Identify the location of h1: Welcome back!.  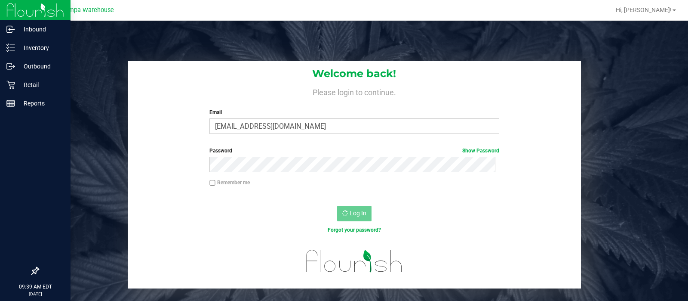
(355, 74).